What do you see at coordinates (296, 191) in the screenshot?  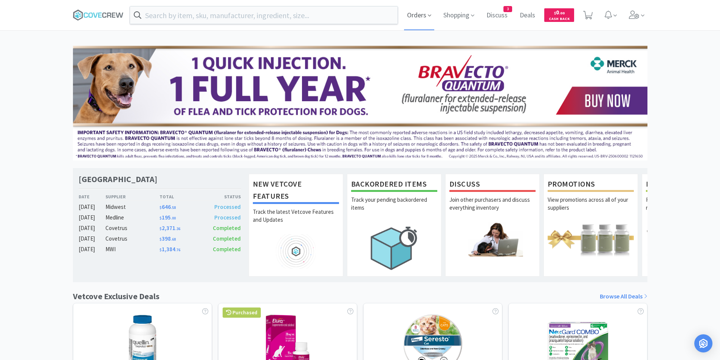 I see `h1: New Vetcove Features` at bounding box center [296, 191].